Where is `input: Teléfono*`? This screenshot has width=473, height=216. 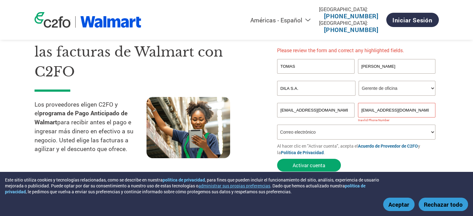 input: Teléfono* is located at coordinates (397, 110).